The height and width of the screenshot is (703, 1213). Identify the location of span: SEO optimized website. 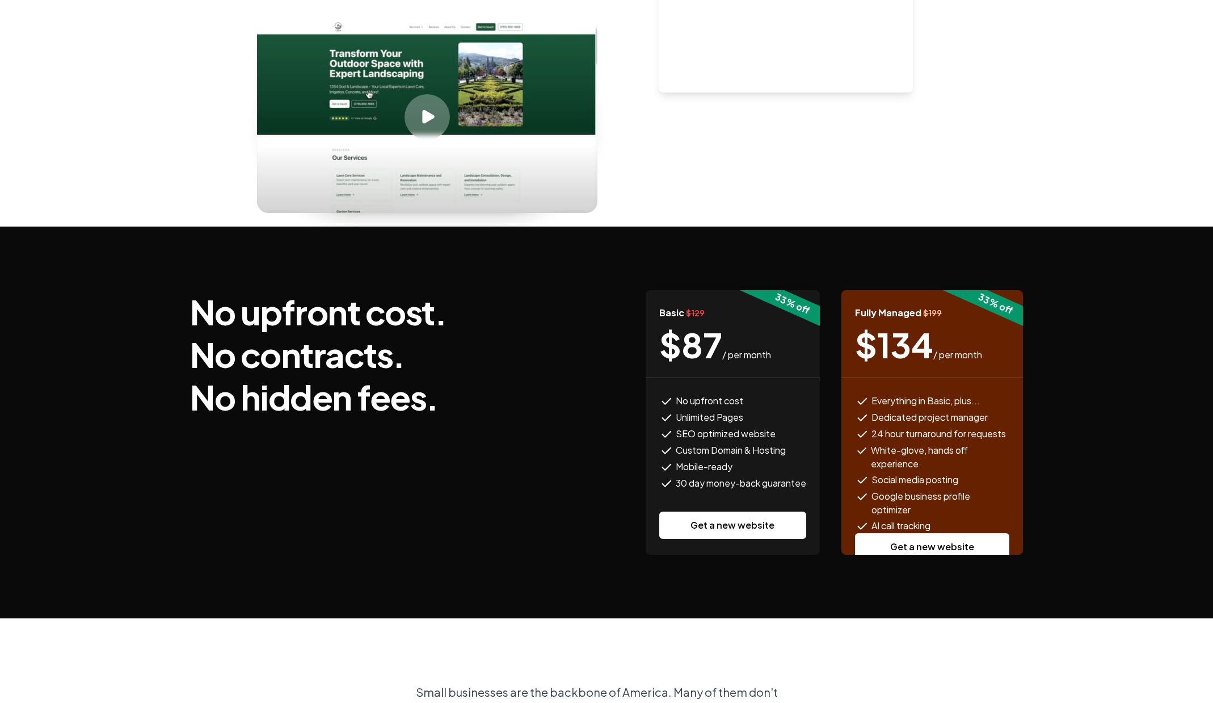
(726, 434).